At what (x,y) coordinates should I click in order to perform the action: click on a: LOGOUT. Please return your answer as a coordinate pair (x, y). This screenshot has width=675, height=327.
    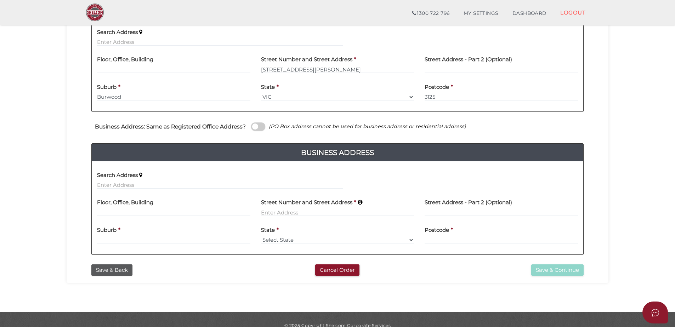
    Looking at the image, I should click on (573, 12).